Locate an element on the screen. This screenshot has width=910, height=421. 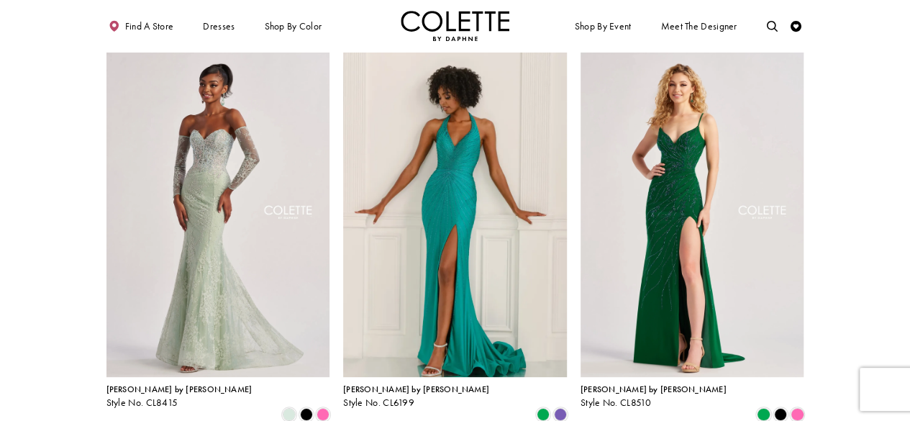
a: Find a store is located at coordinates (141, 26).